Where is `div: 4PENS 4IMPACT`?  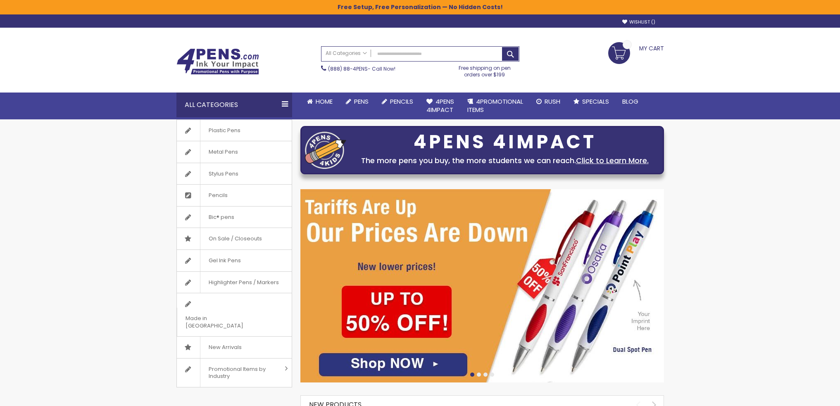
div: 4PENS 4IMPACT is located at coordinates (505, 142).